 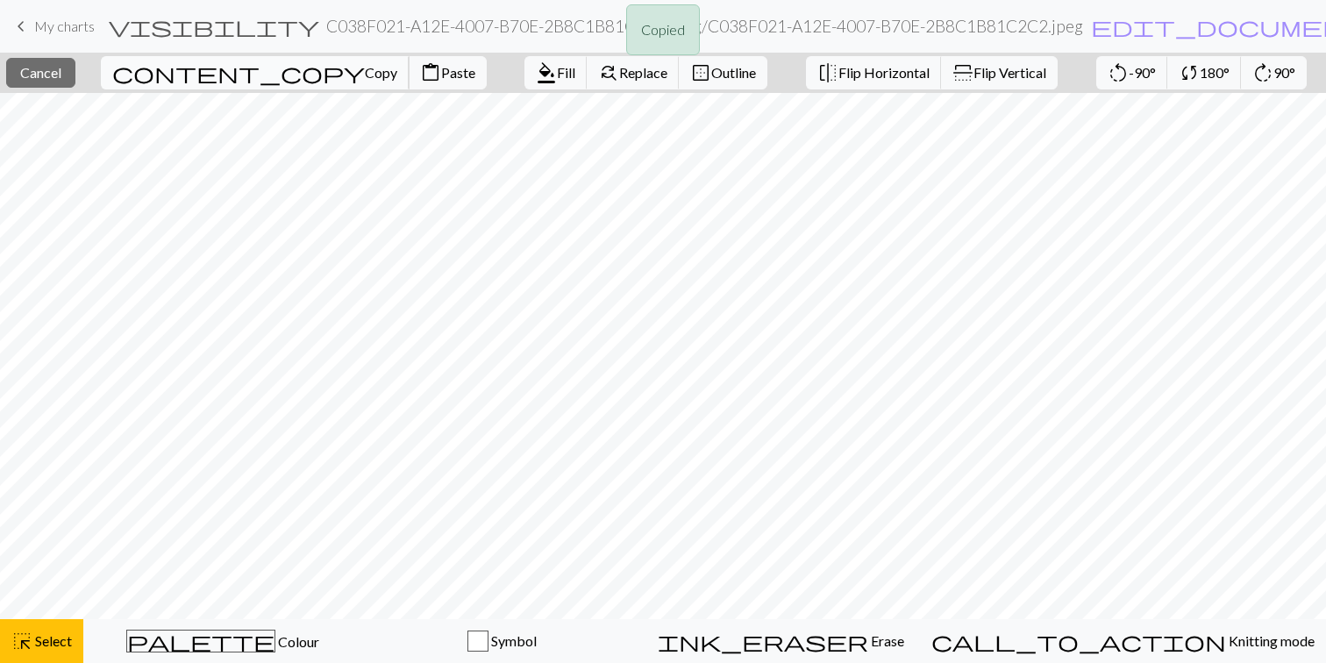 I want to click on span: Flip Horizontal, so click(x=884, y=72).